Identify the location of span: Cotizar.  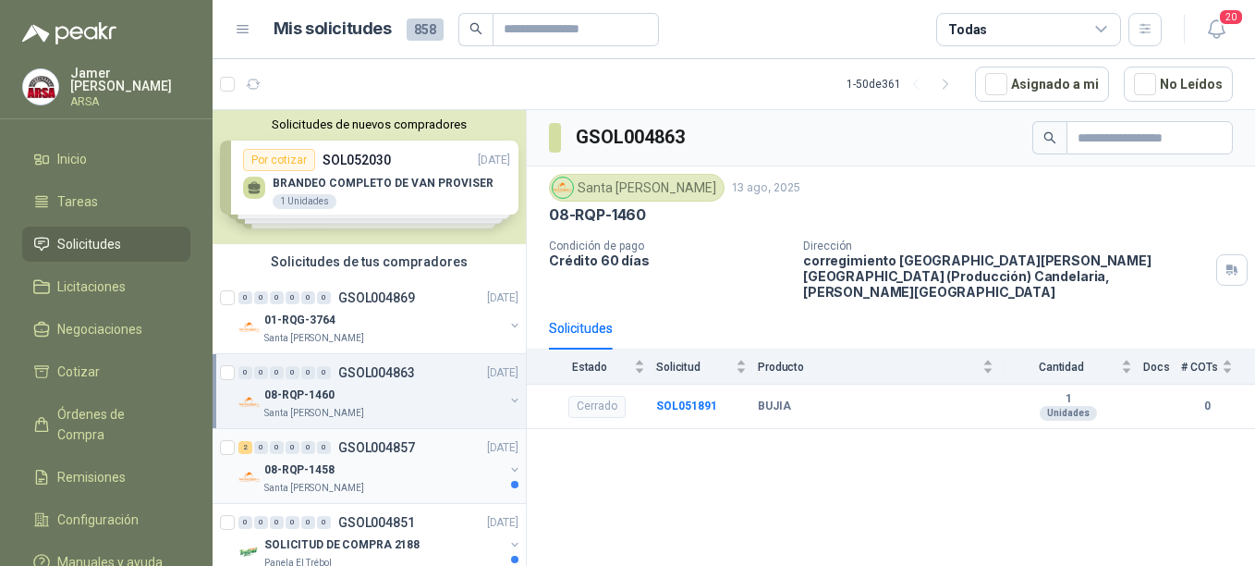
(79, 372).